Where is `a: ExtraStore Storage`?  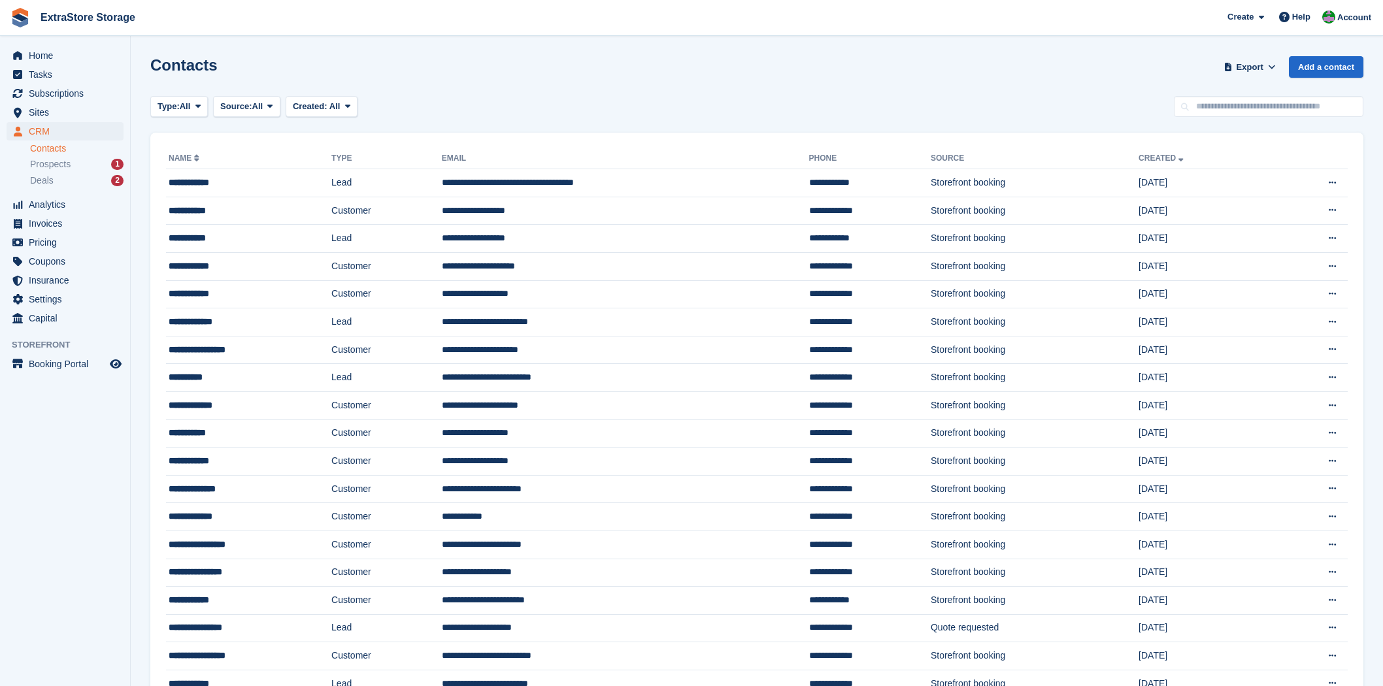
a: ExtraStore Storage is located at coordinates (88, 17).